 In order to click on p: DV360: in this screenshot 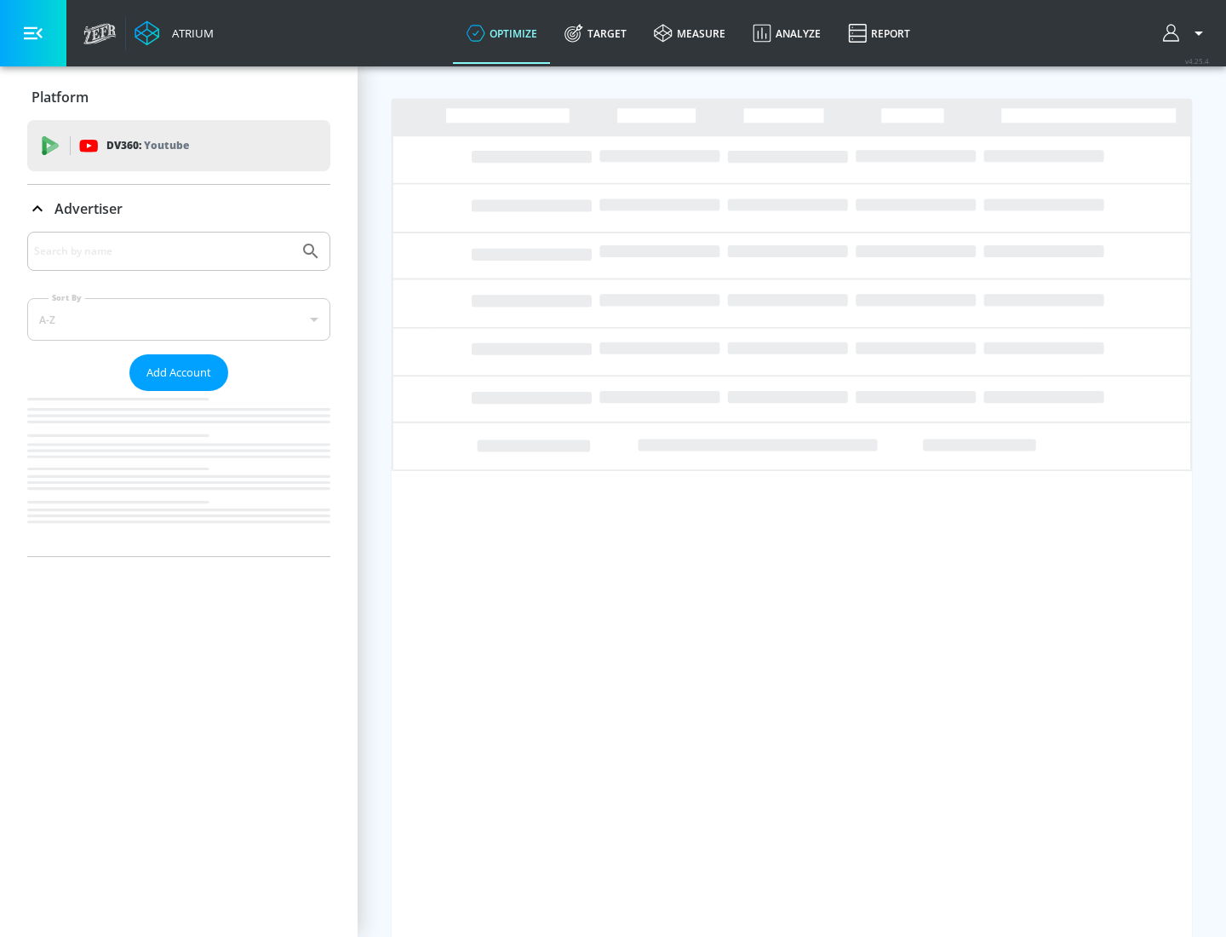, I will do `click(147, 146)`.